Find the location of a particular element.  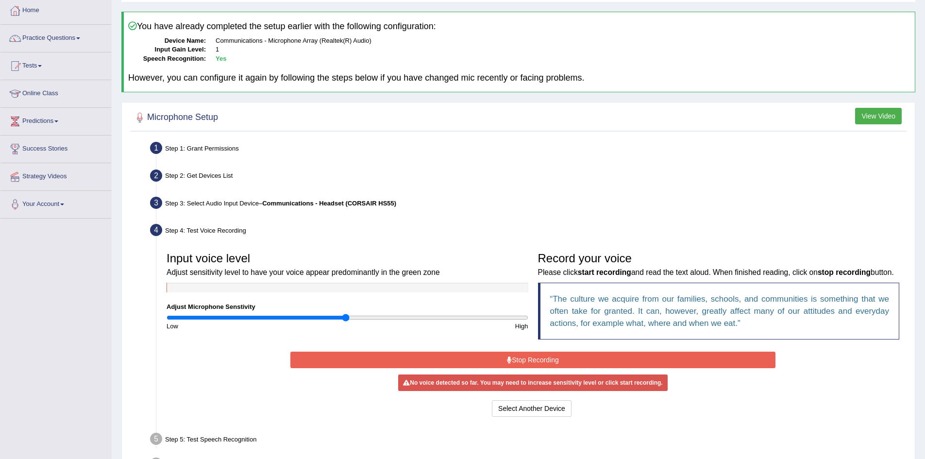

div: High is located at coordinates (440, 326).